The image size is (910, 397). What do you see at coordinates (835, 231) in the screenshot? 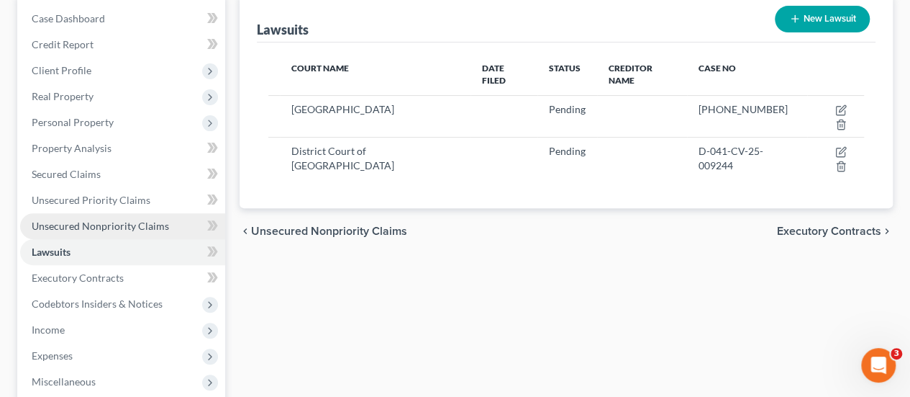
I see `button: Executory Contracts chevron_right` at bounding box center [835, 231].